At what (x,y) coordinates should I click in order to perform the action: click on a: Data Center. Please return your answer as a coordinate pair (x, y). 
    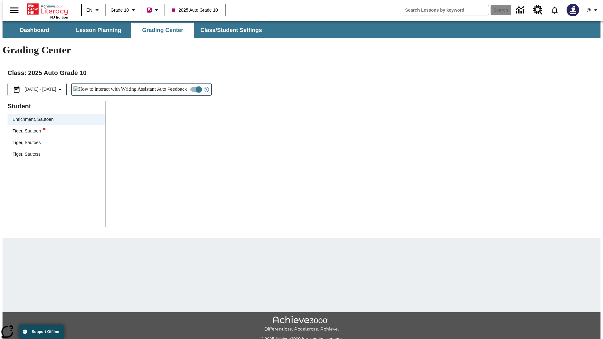
    Looking at the image, I should click on (521, 10).